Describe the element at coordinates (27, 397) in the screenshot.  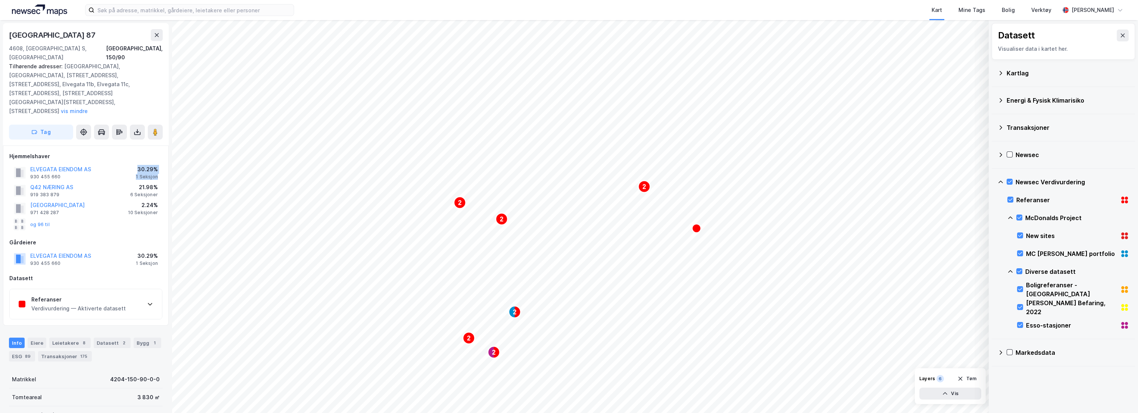
I see `div: Tomteareal` at that location.